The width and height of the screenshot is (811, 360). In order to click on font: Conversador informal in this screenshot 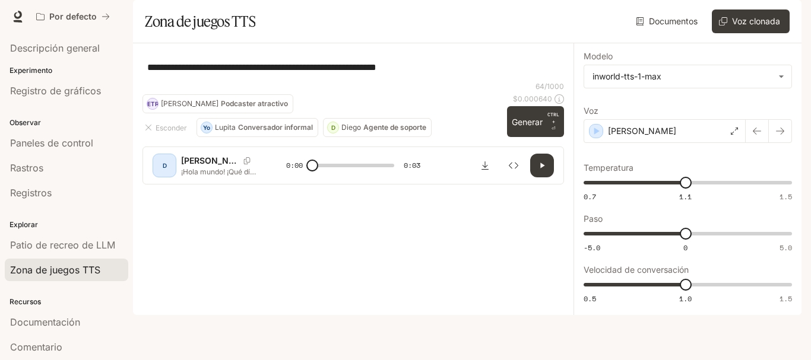, I will do `click(275, 127)`.